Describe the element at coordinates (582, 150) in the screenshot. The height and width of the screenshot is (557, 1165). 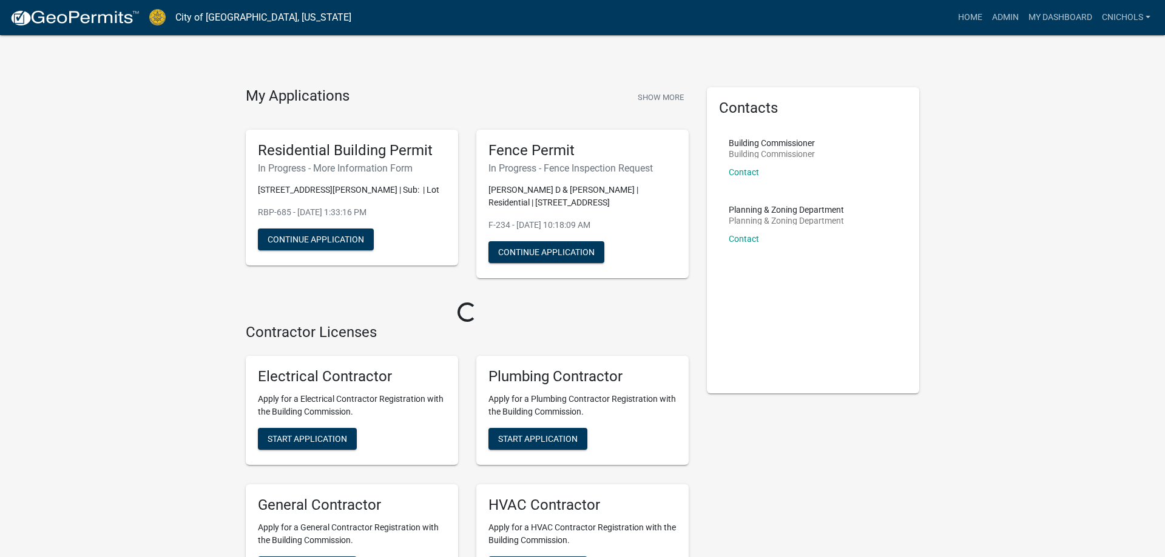
I see `h5: Fence Permit` at that location.